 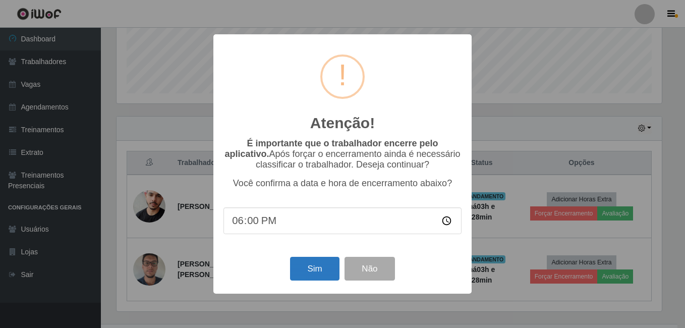 What do you see at coordinates (331, 148) in the screenshot?
I see `b: É importante que o trabalhador encerre pelo aplicativo.` at bounding box center [331, 148].